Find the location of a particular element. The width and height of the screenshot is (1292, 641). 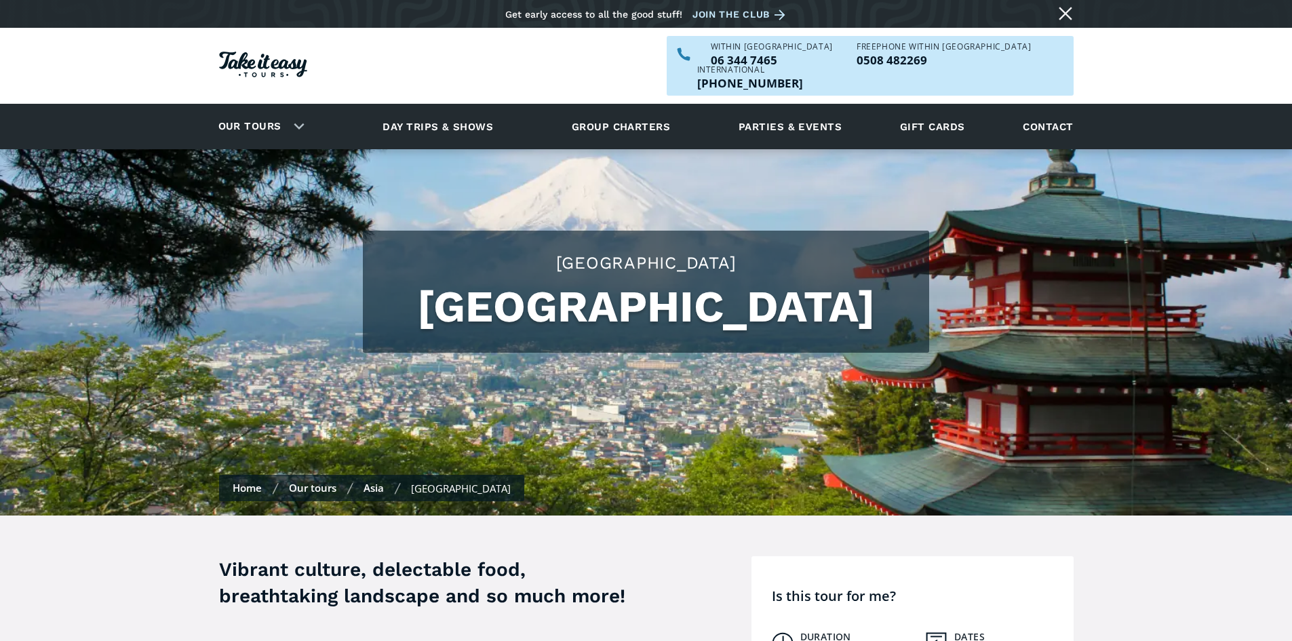

a: Call us outside of NZ on +6463447465 is located at coordinates (750, 83).